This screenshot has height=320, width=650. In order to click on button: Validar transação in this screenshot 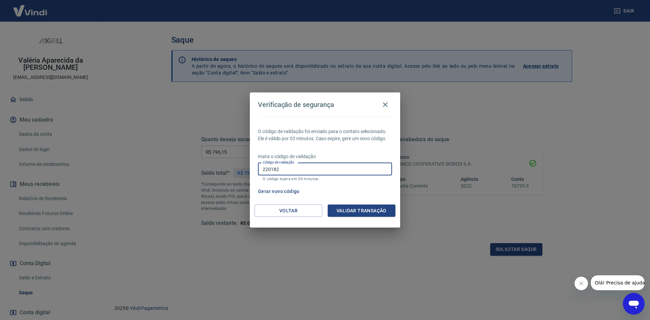, I will do `click(362, 211)`.